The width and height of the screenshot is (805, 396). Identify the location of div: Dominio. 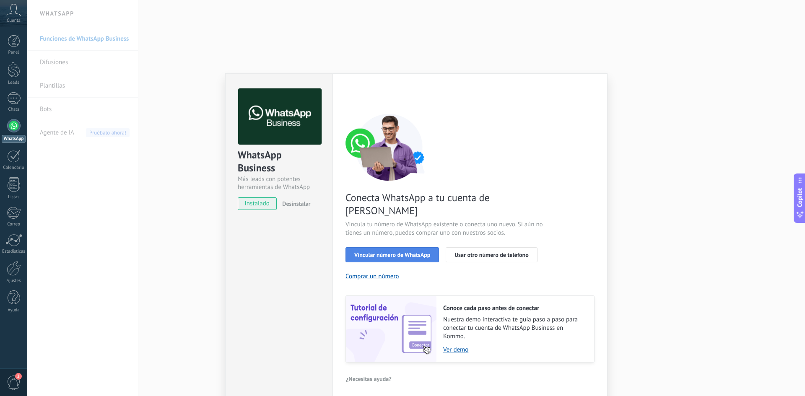
(54, 52).